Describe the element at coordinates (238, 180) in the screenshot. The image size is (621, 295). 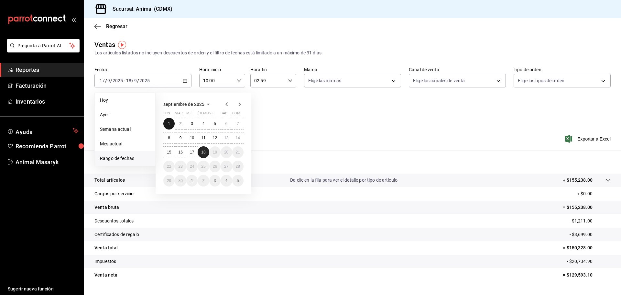
I see `abbr: 5 de octubre de 2025` at that location.